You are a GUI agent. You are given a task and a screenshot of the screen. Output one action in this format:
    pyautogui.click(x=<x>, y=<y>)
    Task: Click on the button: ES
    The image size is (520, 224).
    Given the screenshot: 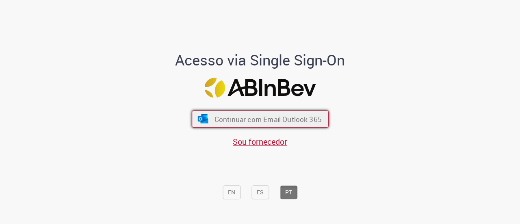 What is the action you would take?
    pyautogui.click(x=260, y=192)
    